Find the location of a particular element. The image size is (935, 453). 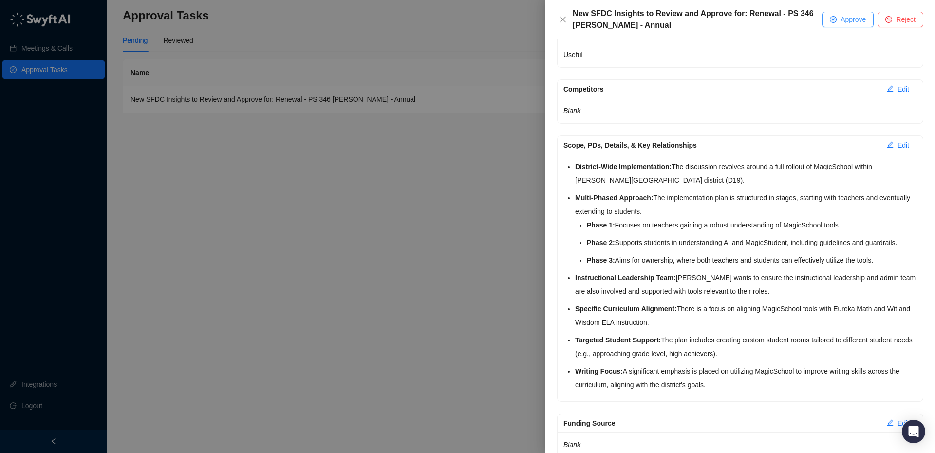

strong: Writing Focus: is located at coordinates (599, 371).